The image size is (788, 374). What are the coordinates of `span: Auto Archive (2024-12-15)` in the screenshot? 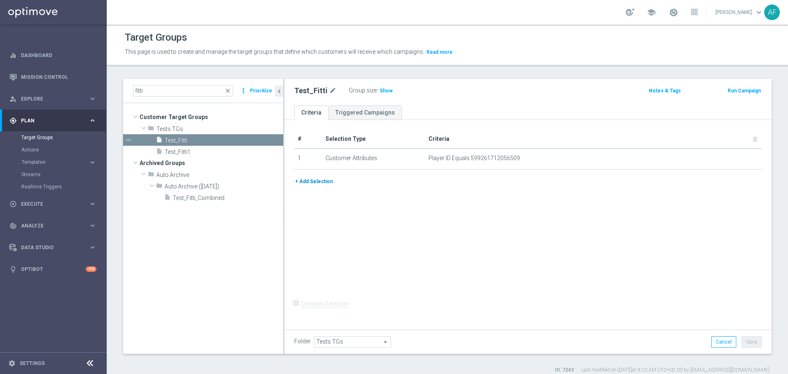 It's located at (224, 186).